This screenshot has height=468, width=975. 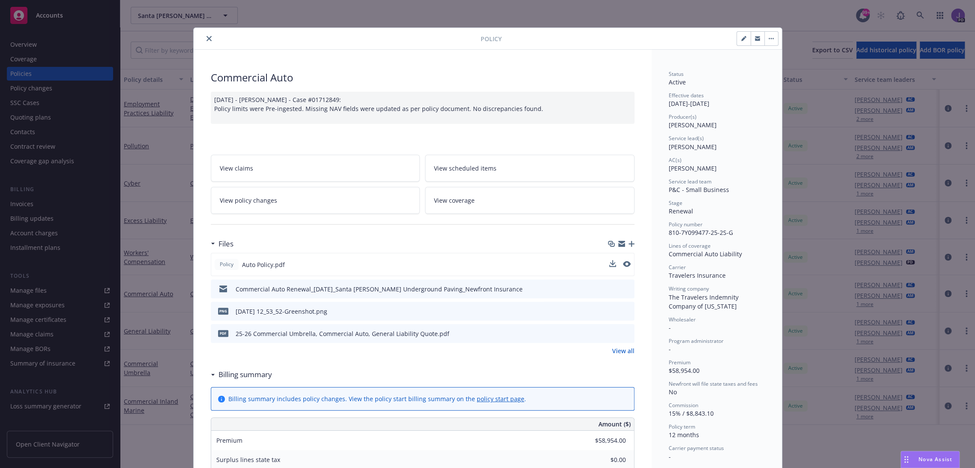 What do you see at coordinates (689, 288) in the screenshot?
I see `span: Writing company` at bounding box center [689, 288].